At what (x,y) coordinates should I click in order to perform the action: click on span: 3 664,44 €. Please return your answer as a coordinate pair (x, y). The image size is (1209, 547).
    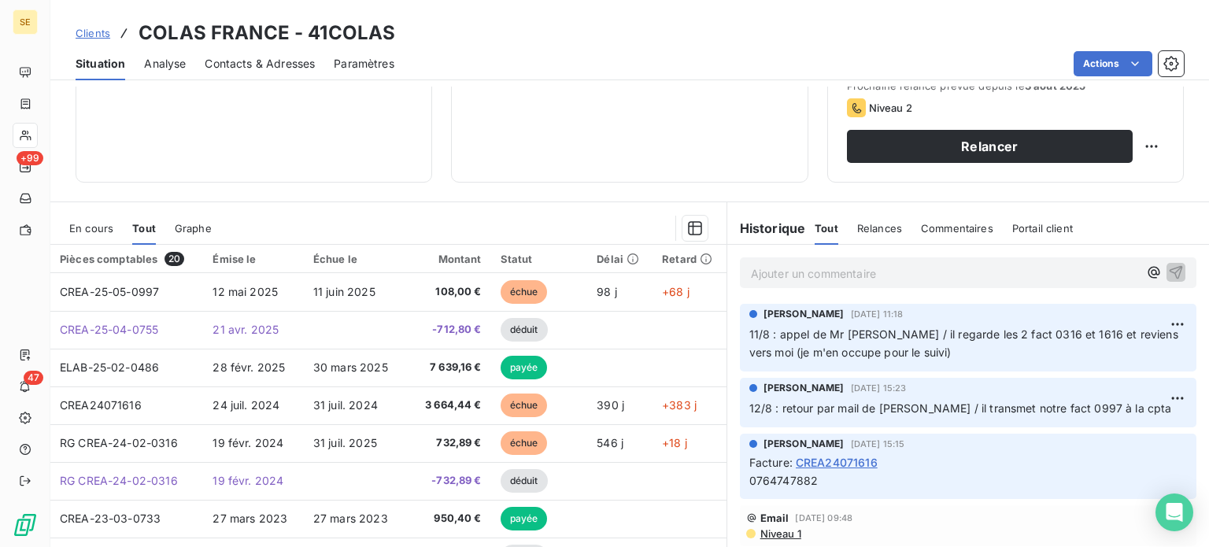
    Looking at the image, I should click on (447, 405).